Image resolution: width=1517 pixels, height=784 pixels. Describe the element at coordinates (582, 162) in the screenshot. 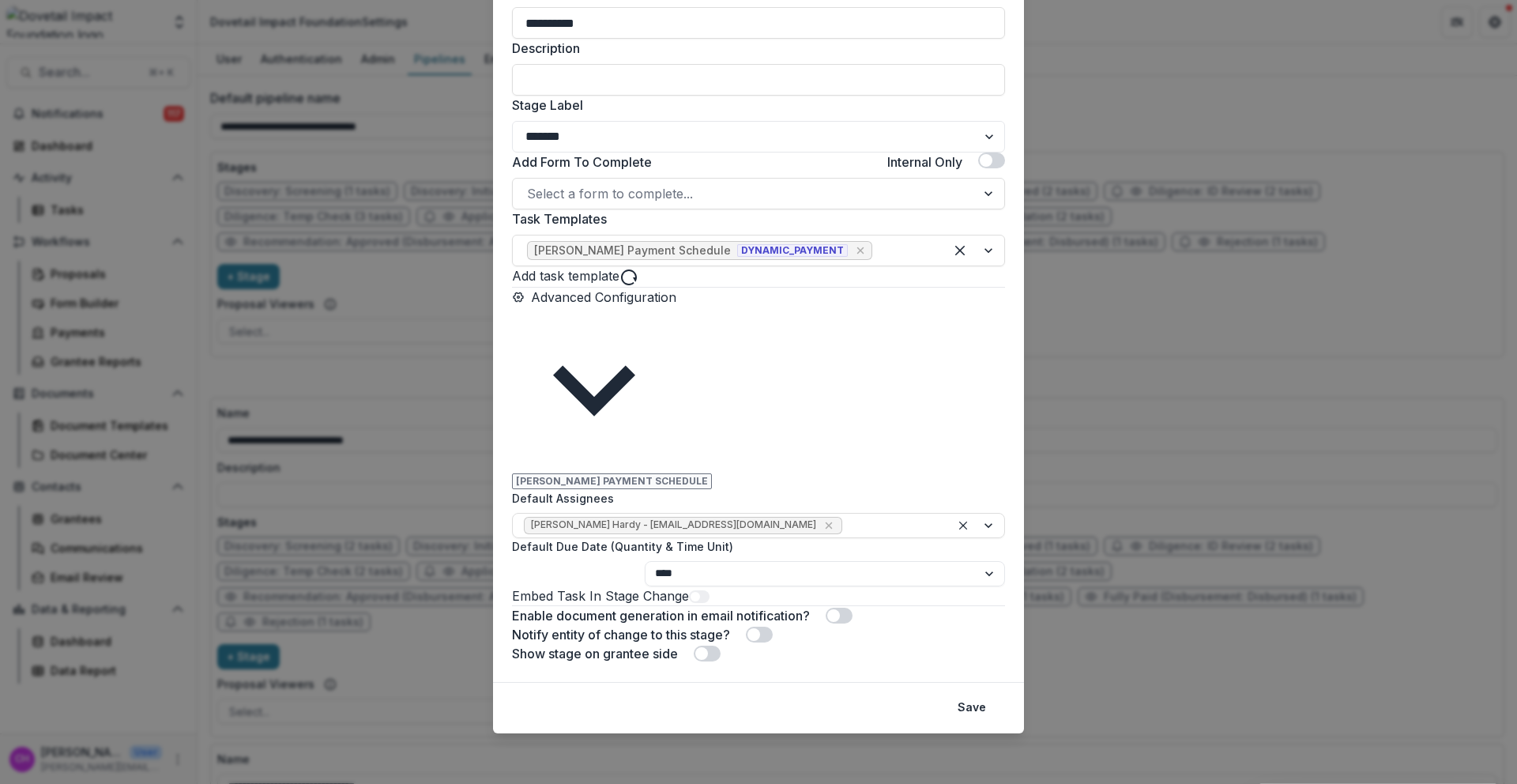

I see `label: Add Form To Complete` at that location.